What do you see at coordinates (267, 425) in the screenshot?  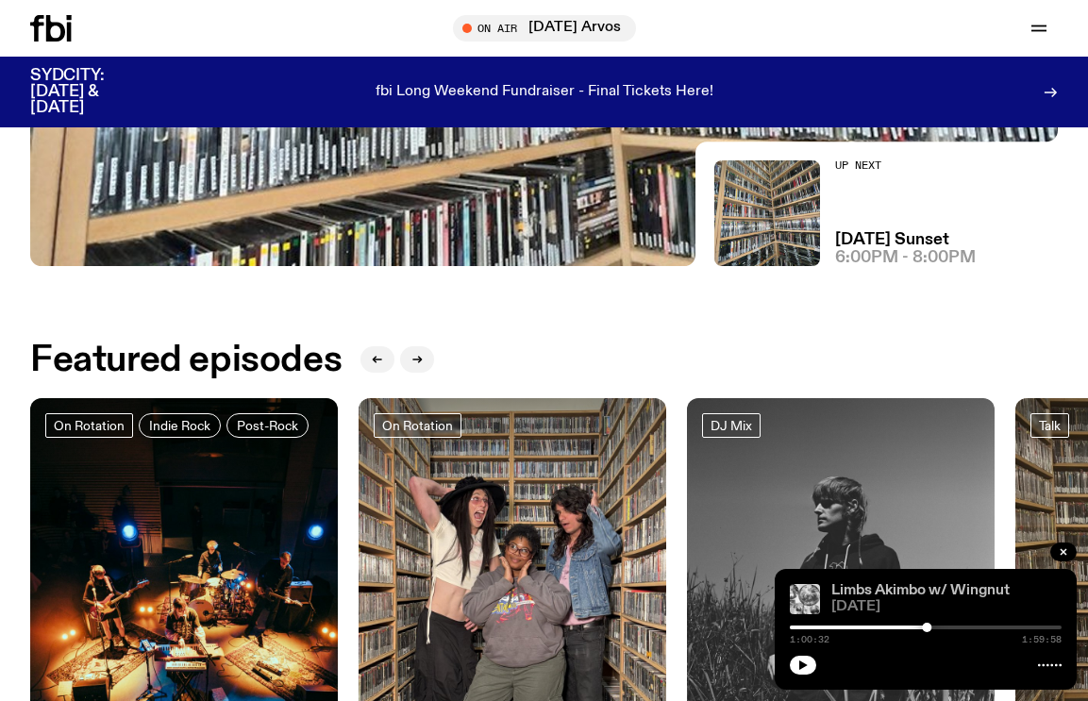 I see `span: Post-Rock` at bounding box center [267, 425].